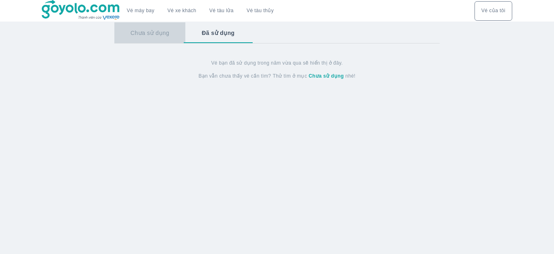 This screenshot has height=254, width=554. I want to click on strong: Chưa sử dụng, so click(326, 76).